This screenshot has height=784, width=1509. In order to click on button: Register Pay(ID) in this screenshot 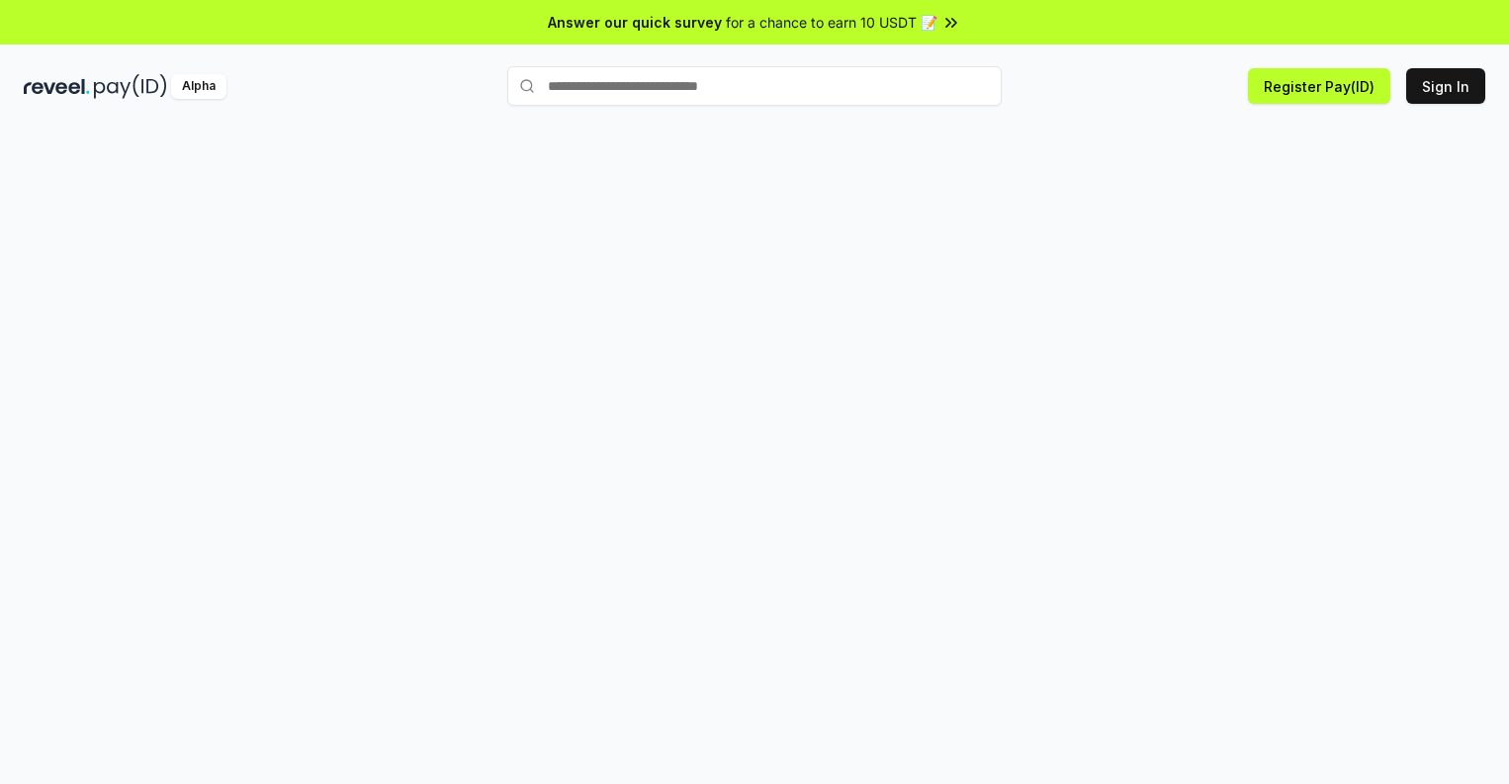, I will do `click(1319, 86)`.